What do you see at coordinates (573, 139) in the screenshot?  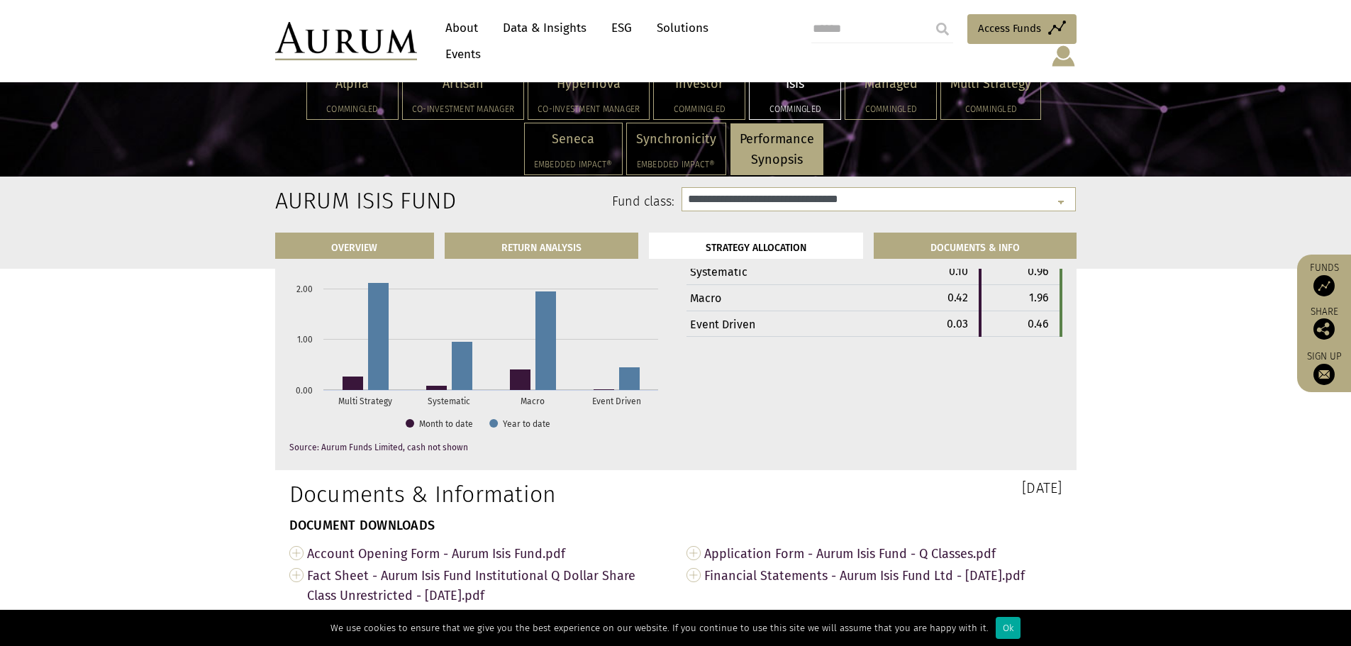 I see `p: Seneca` at bounding box center [573, 139].